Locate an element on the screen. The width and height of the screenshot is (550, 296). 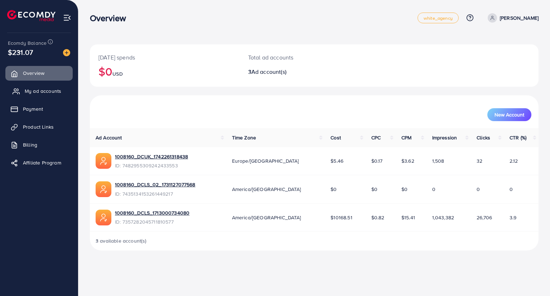
span: ID: 7357282045711810577 is located at coordinates (152, 221).